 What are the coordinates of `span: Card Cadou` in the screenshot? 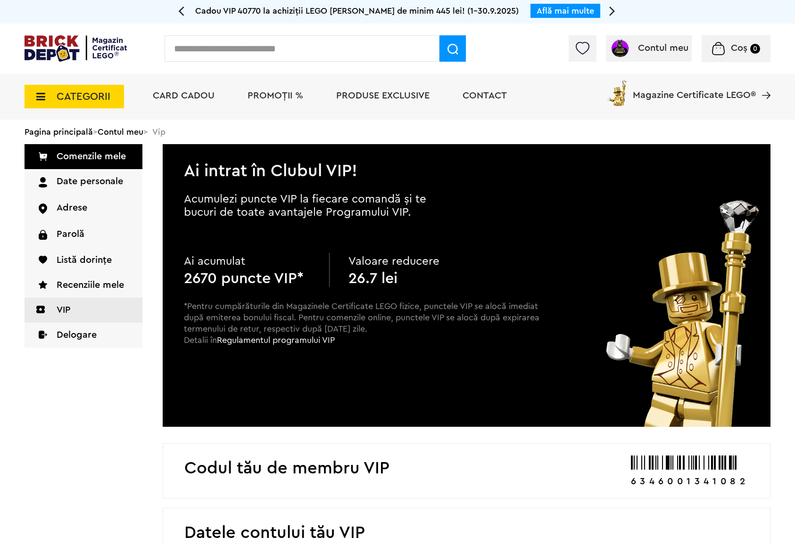 It's located at (183, 96).